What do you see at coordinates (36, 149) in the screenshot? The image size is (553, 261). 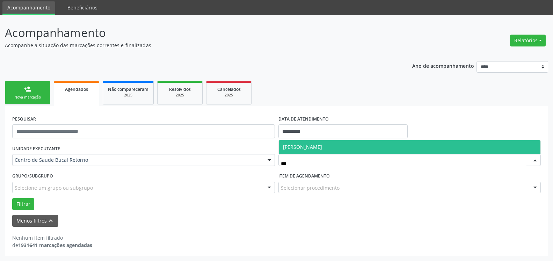 I see `label: UNIDADE EXECUTANTE` at bounding box center [36, 149].